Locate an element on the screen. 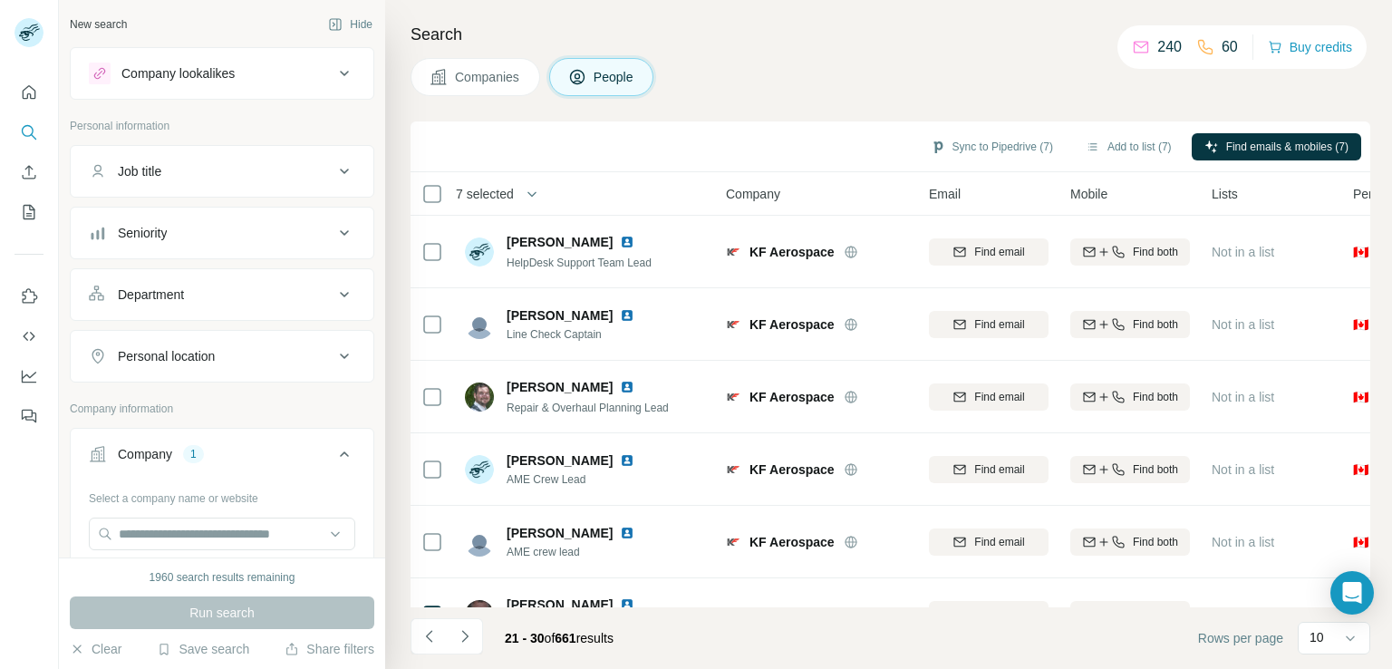 This screenshot has width=1392, height=669. span: Find emails & mobiles (7) is located at coordinates (1287, 147).